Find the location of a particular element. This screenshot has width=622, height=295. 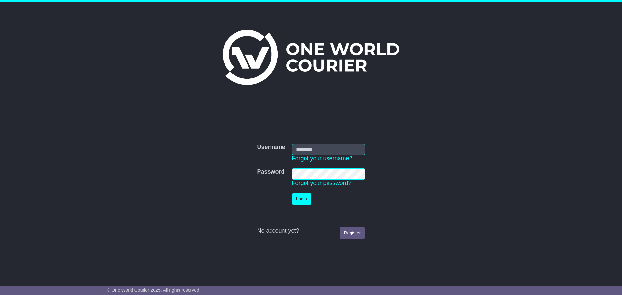

div: No account yet? is located at coordinates (310, 231).